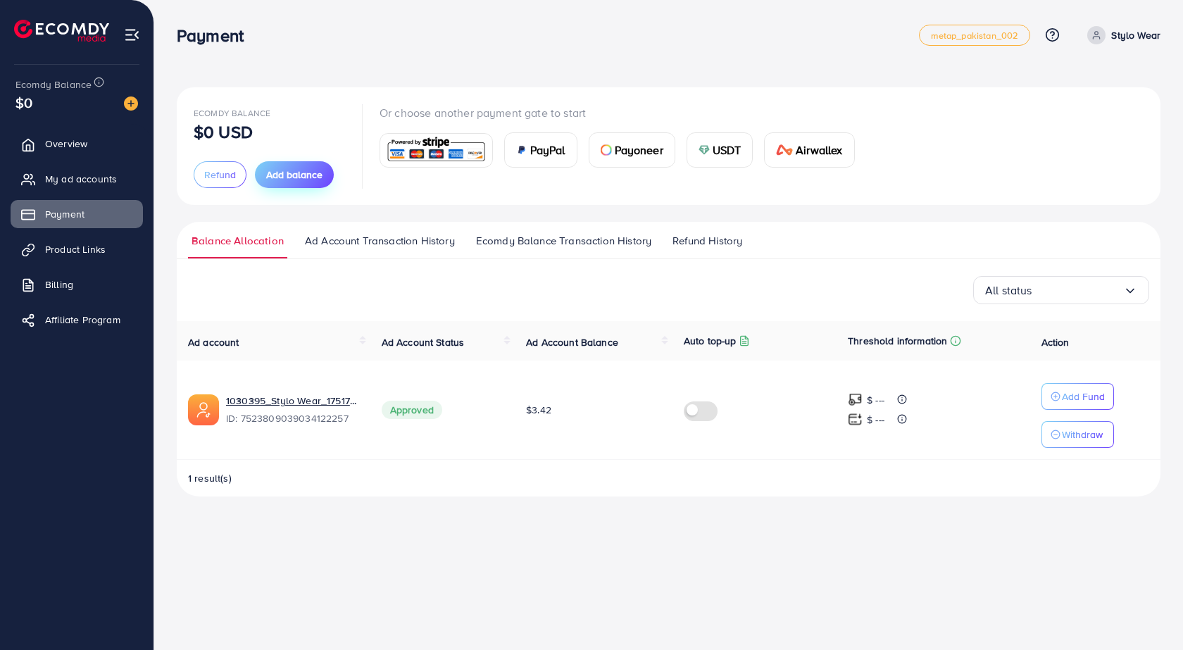 The height and width of the screenshot is (650, 1183). Describe the element at coordinates (975, 35) in the screenshot. I see `span: metap_pakistan_002` at that location.